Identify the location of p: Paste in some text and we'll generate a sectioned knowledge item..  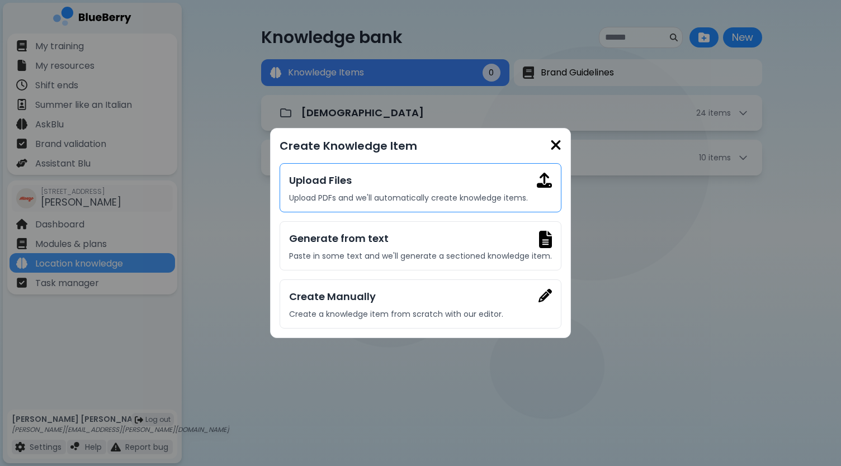
(420, 256).